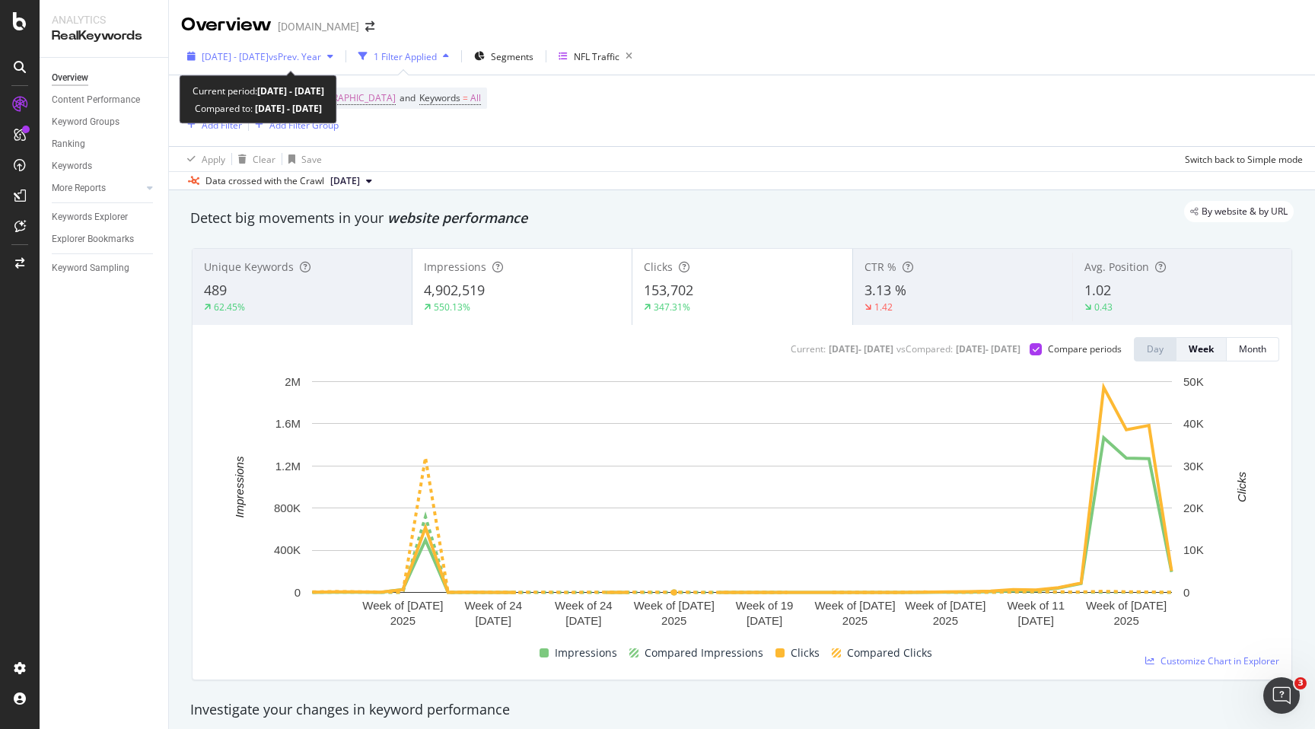 The width and height of the screenshot is (1315, 729). I want to click on button: Apply, so click(203, 159).